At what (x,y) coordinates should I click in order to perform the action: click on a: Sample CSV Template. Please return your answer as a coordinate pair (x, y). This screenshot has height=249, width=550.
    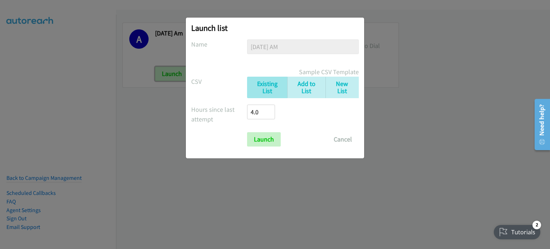
    Looking at the image, I should click on (329, 72).